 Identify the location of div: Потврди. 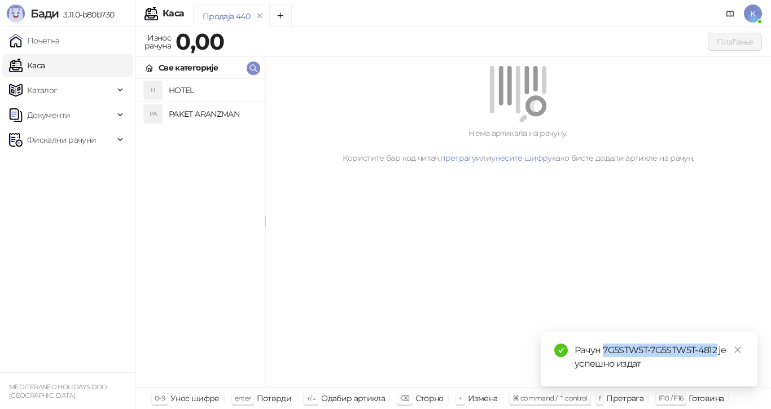
(274, 398).